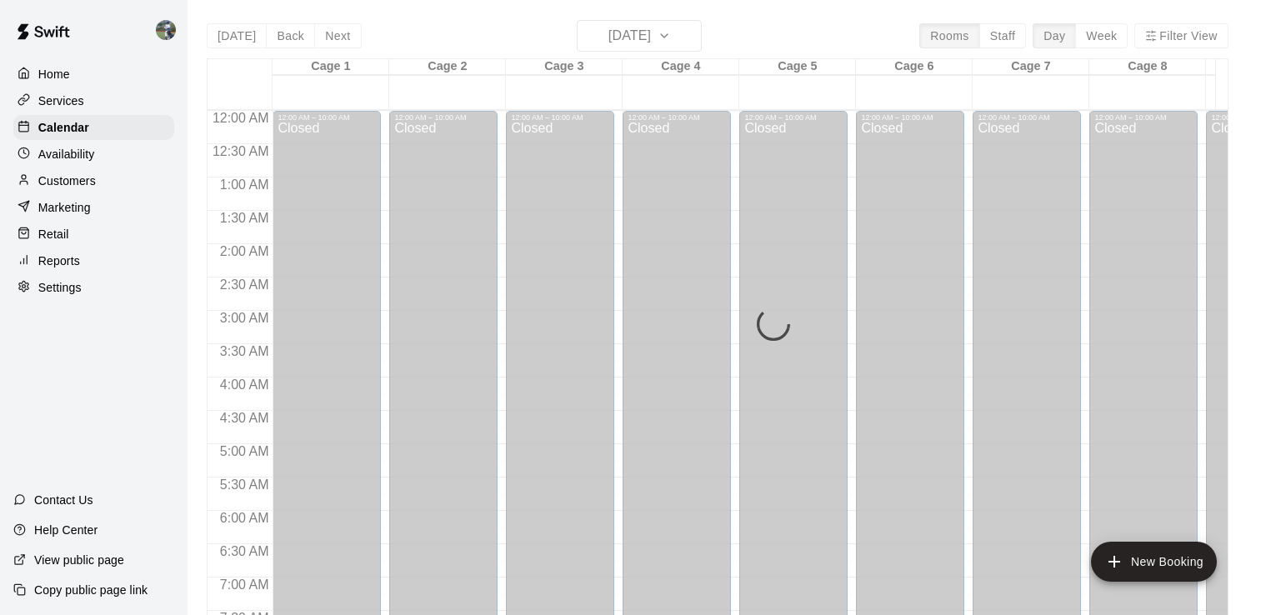 Image resolution: width=1261 pixels, height=615 pixels. Describe the element at coordinates (93, 154) in the screenshot. I see `a: Availability` at that location.